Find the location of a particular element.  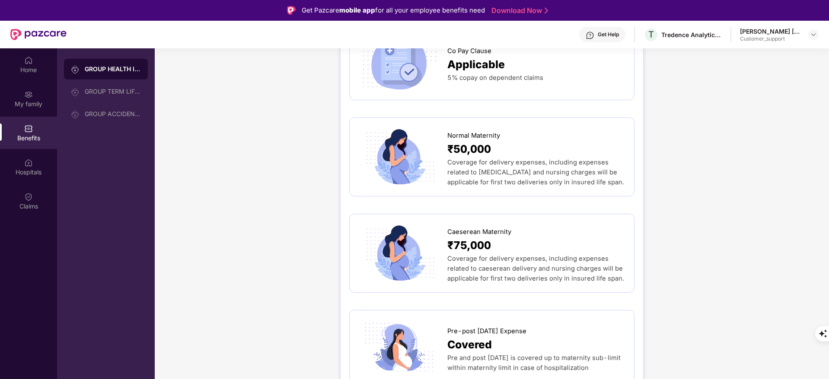

span: Applicable is located at coordinates (476, 64).